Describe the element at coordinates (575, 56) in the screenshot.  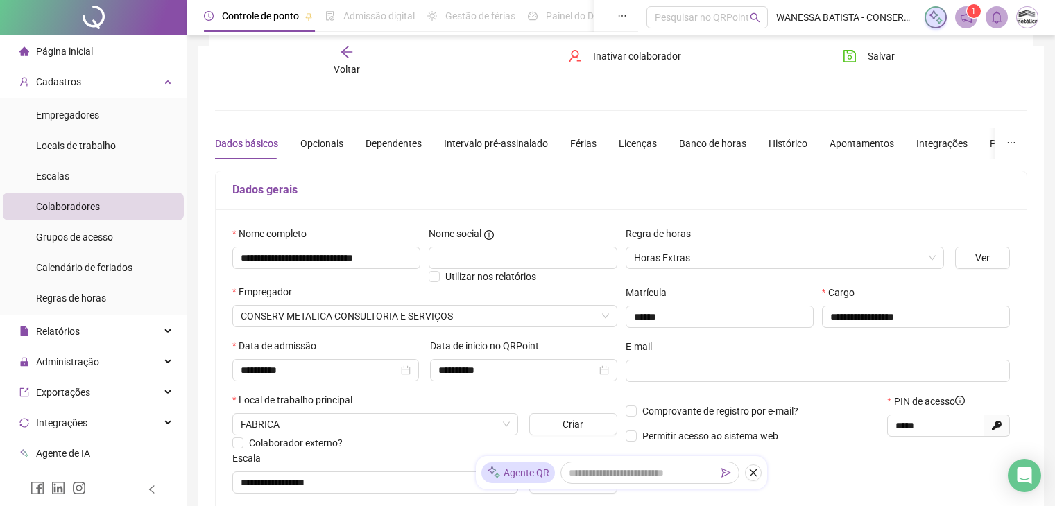
I see `span: user-delete` at that location.